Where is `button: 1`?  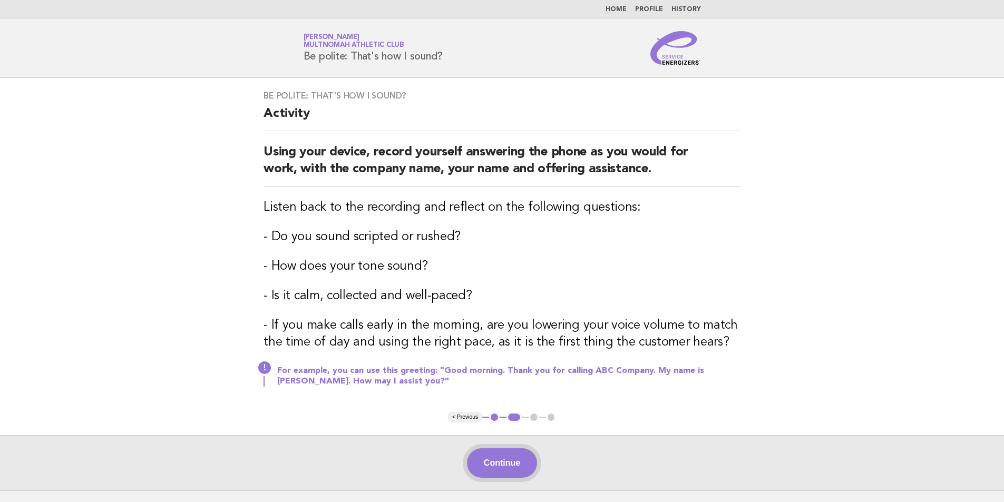
button: 1 is located at coordinates (494, 417).